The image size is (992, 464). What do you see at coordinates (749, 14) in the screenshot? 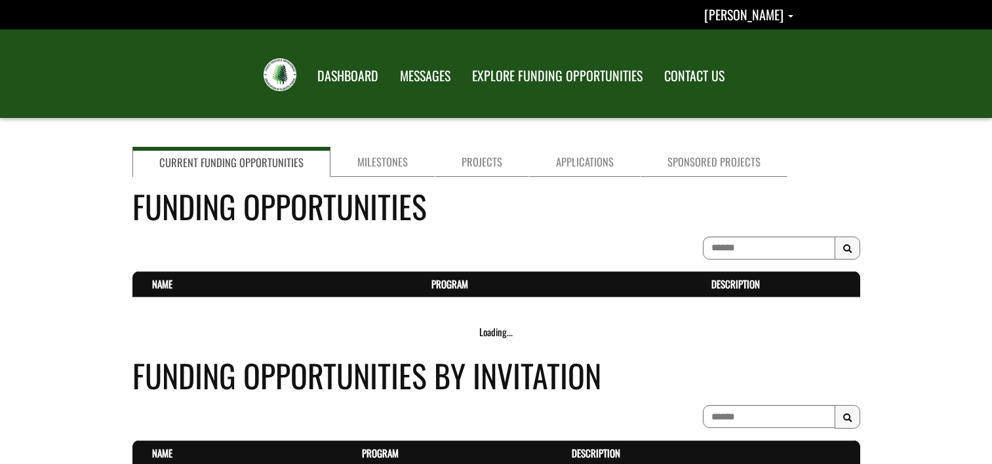
I see `a: Scott McKay` at bounding box center [749, 14].